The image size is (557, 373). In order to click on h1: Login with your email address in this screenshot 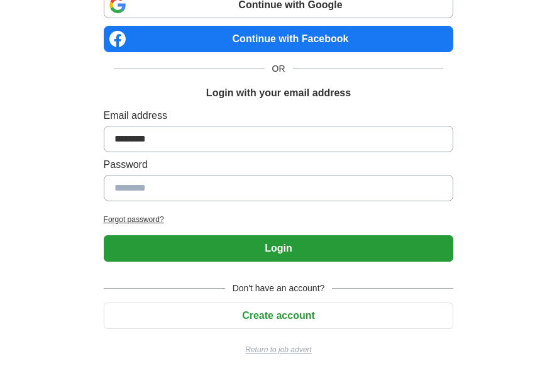, I will do `click(278, 93)`.